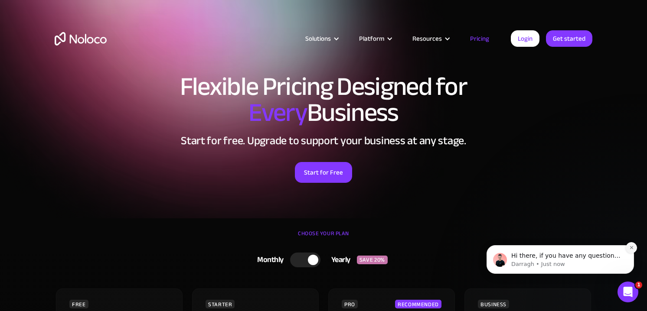 Image resolution: width=647 pixels, height=311 pixels. What do you see at coordinates (323, 172) in the screenshot?
I see `a: Start for Free` at bounding box center [323, 172].